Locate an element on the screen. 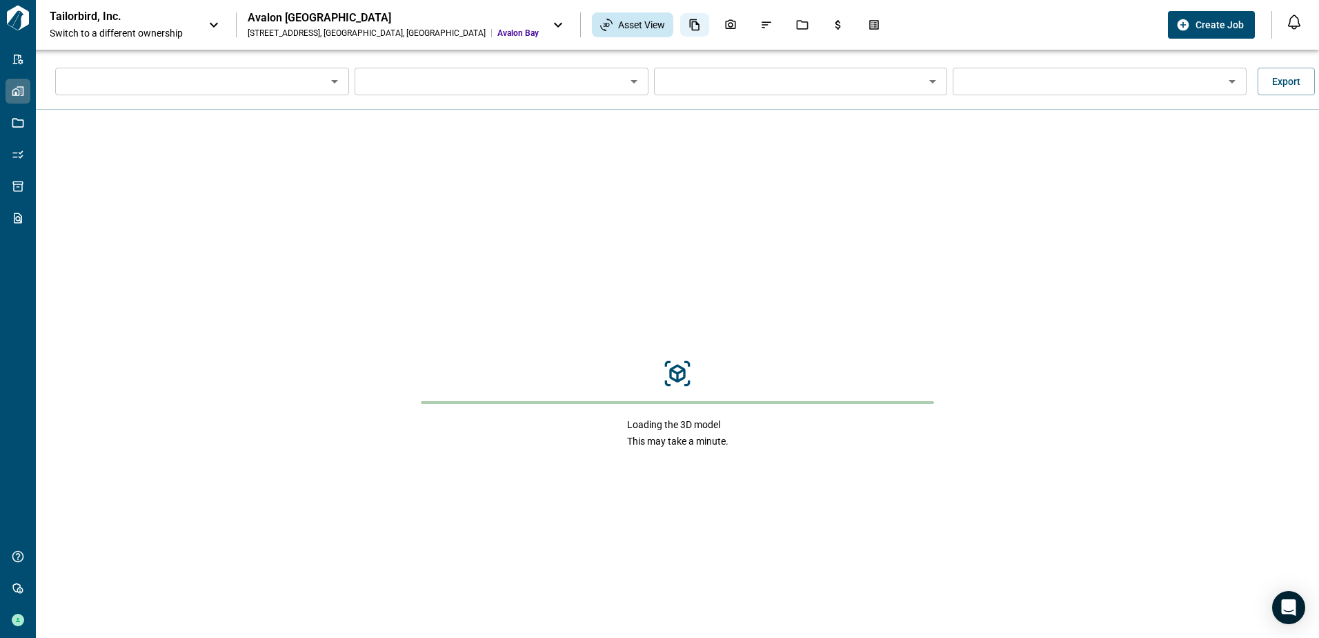  span: Export is located at coordinates (1286, 81).